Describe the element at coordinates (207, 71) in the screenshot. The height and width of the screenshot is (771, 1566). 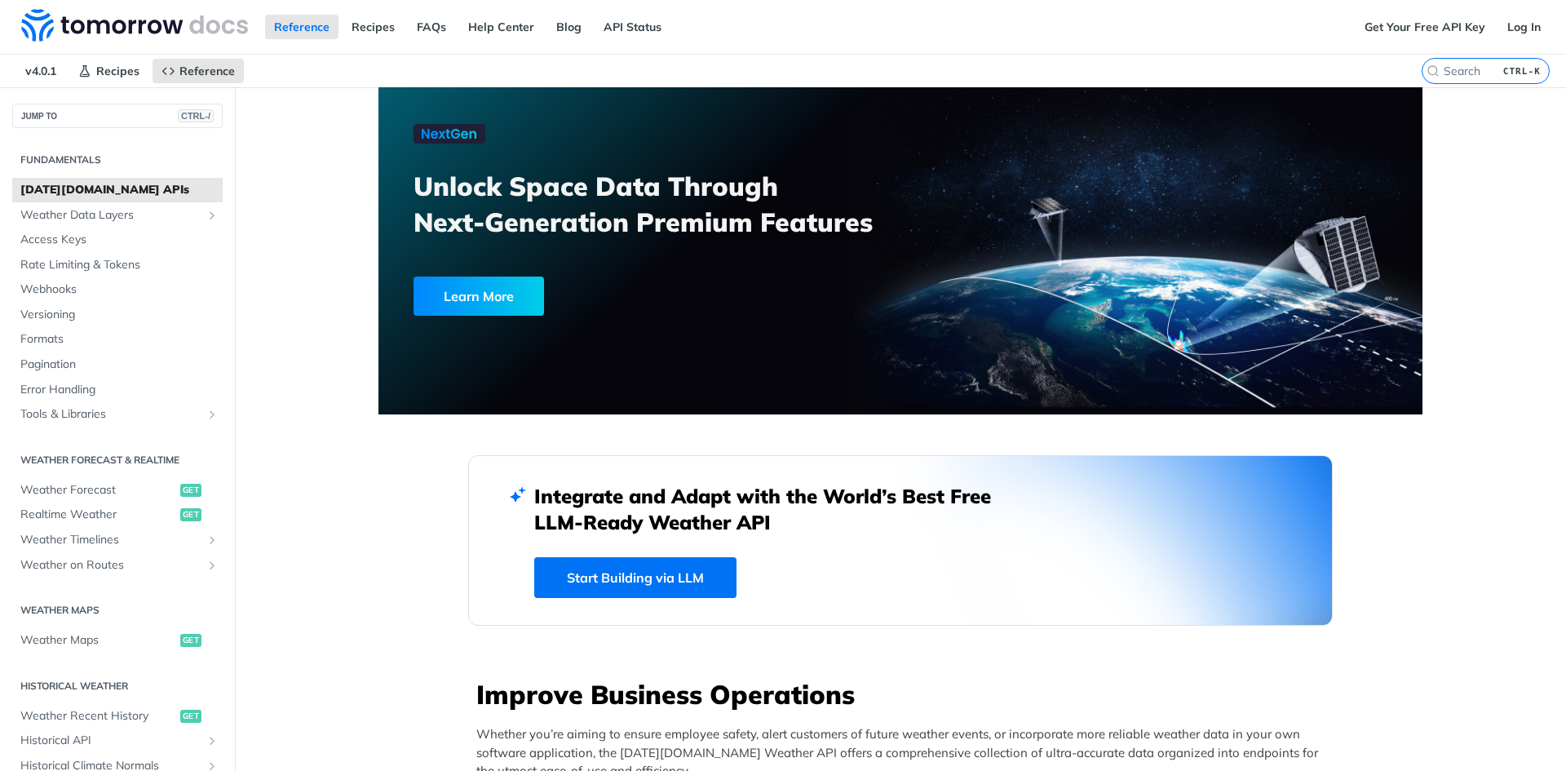
I see `span: Reference` at that location.